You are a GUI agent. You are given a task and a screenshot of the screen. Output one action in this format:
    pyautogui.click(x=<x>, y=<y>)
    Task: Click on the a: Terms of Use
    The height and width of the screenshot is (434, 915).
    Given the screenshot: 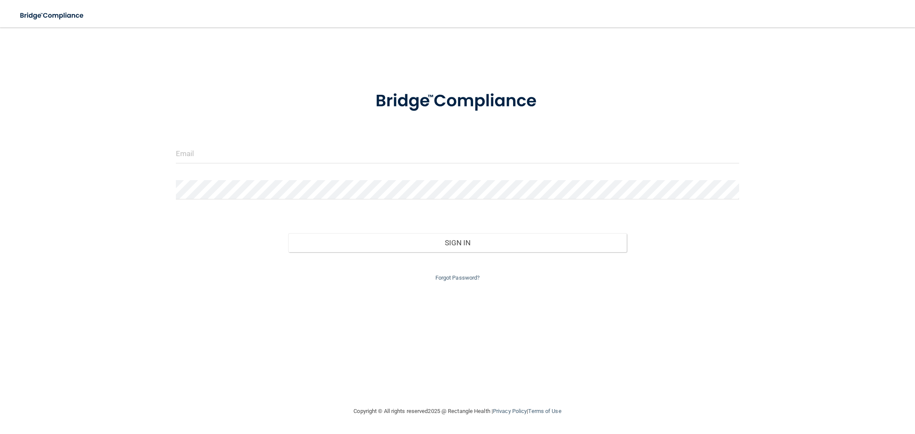 What is the action you would take?
    pyautogui.click(x=544, y=411)
    